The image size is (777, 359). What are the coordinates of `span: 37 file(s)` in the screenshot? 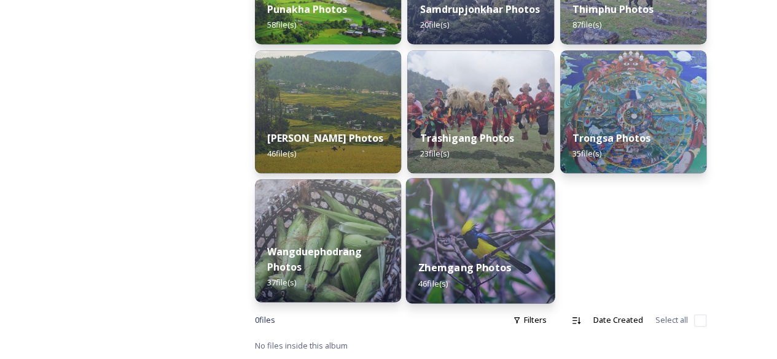 It's located at (281, 282).